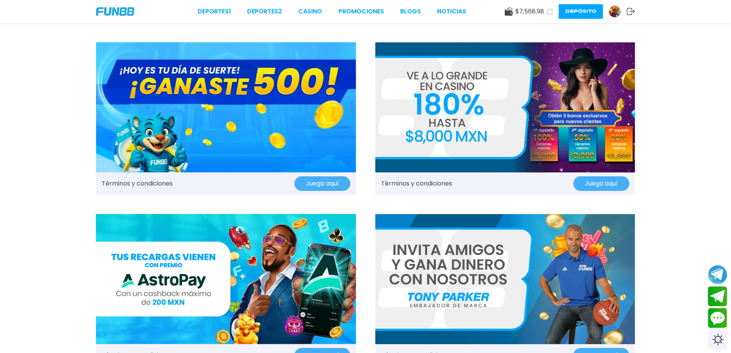 The height and width of the screenshot is (353, 731). What do you see at coordinates (617, 12) in the screenshot?
I see `a: Avatar` at bounding box center [617, 12].